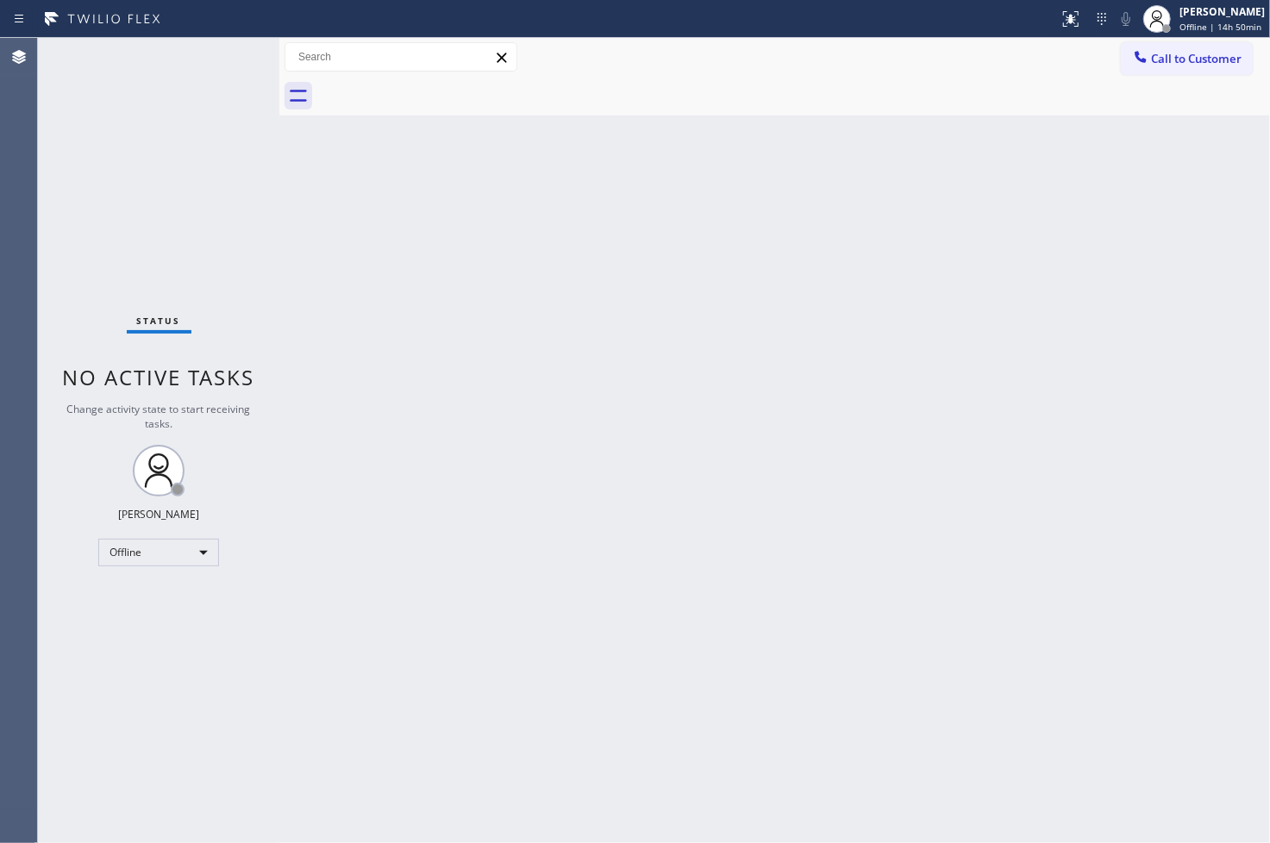  I want to click on span: No active tasks, so click(159, 377).